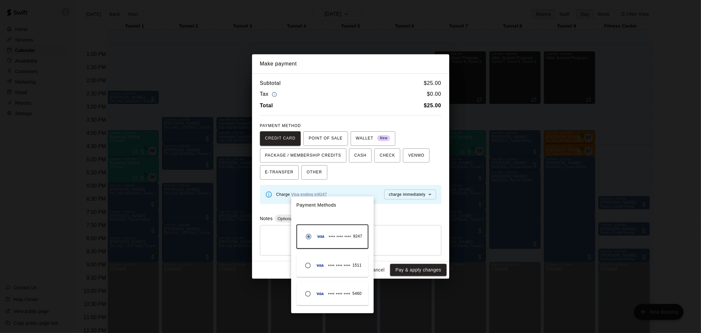 The height and width of the screenshot is (333, 701). Describe the element at coordinates (357, 265) in the screenshot. I see `span: 1511` at that location.